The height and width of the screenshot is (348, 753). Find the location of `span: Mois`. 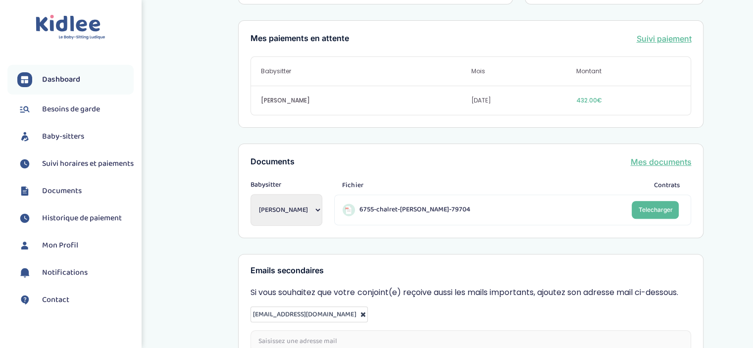

span: Mois is located at coordinates (524, 71).